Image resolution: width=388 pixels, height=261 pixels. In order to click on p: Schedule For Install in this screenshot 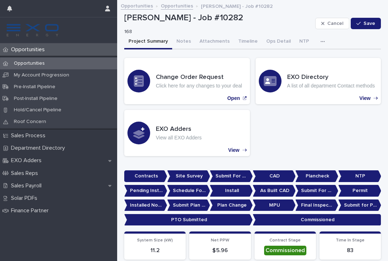, I will do `click(188, 190)`.